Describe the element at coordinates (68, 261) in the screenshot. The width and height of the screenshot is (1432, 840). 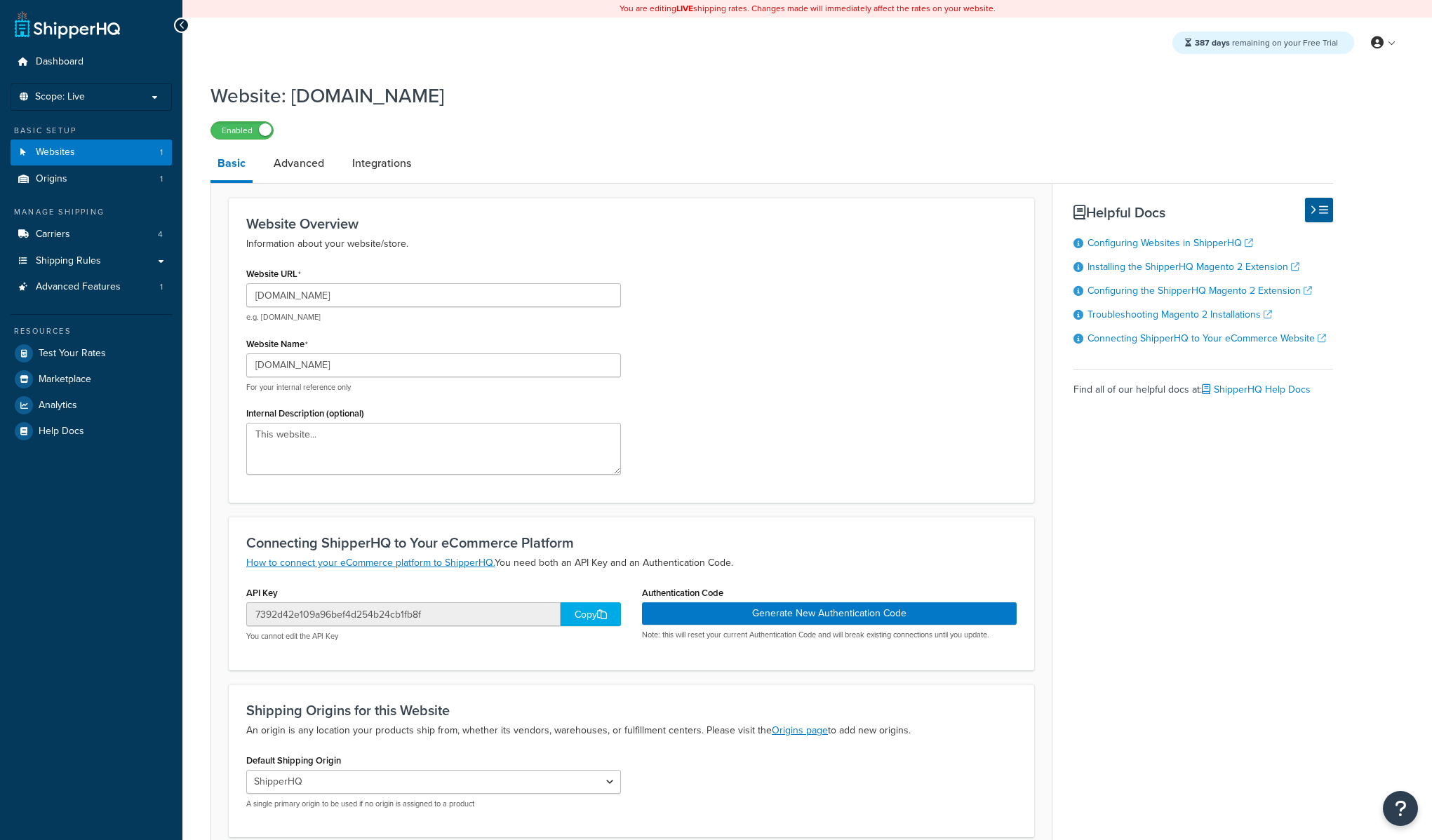
I see `span: Shipping Rules` at that location.